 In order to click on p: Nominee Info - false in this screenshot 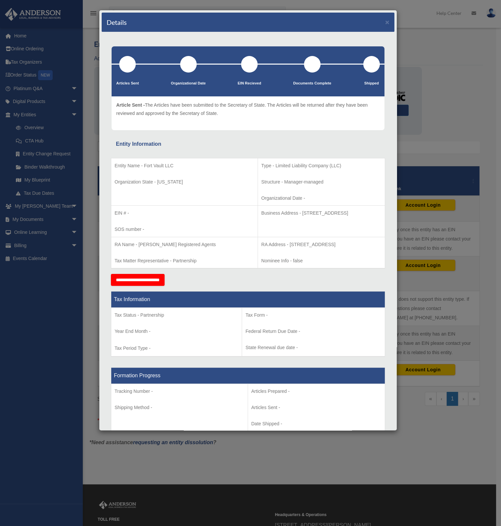, I will do `click(321, 261)`.